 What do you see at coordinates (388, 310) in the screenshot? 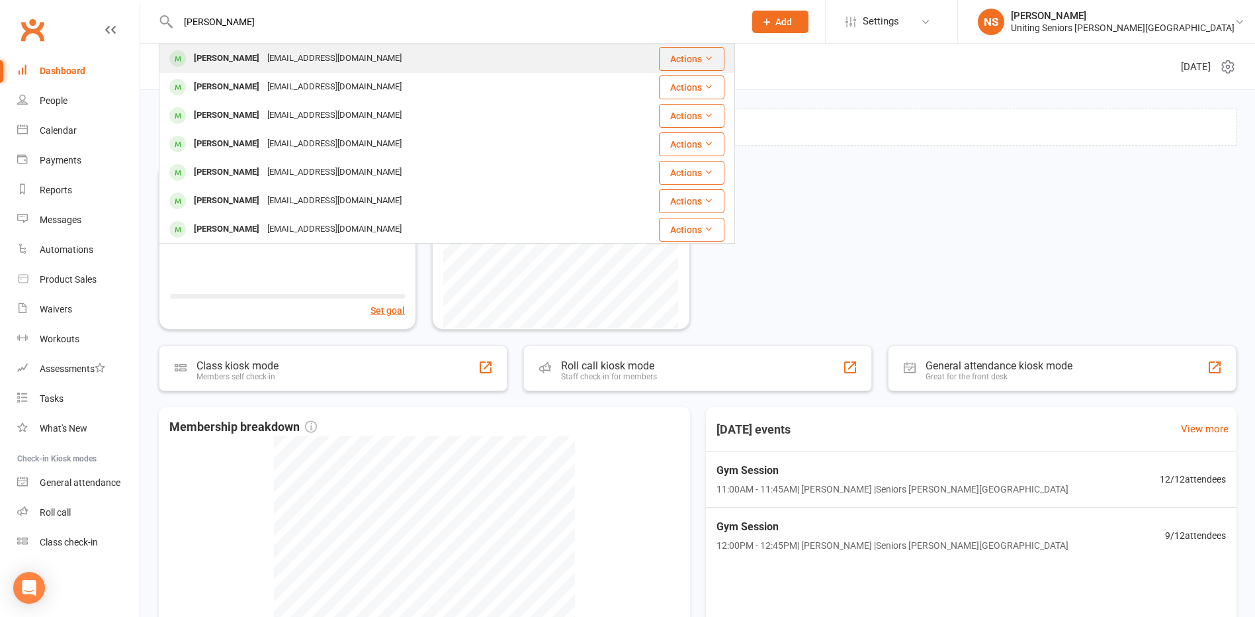
I see `button: Set goal` at bounding box center [388, 310].